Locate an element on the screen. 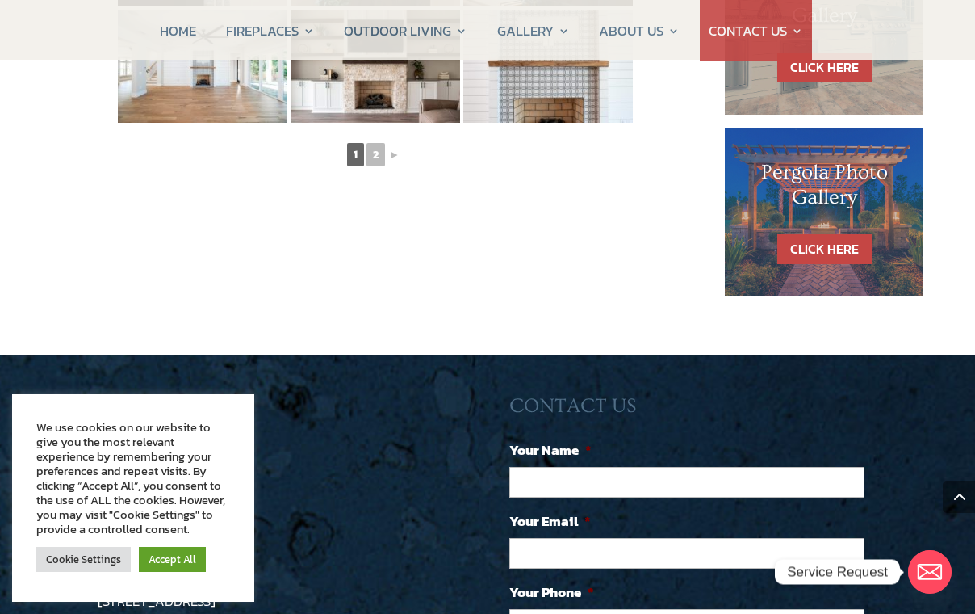  label: Your Email is located at coordinates (550, 521).